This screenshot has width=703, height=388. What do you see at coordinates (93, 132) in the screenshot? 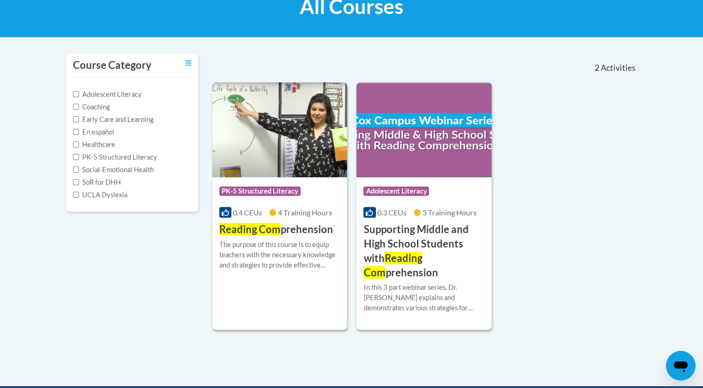
I see `label: En español` at bounding box center [93, 132].